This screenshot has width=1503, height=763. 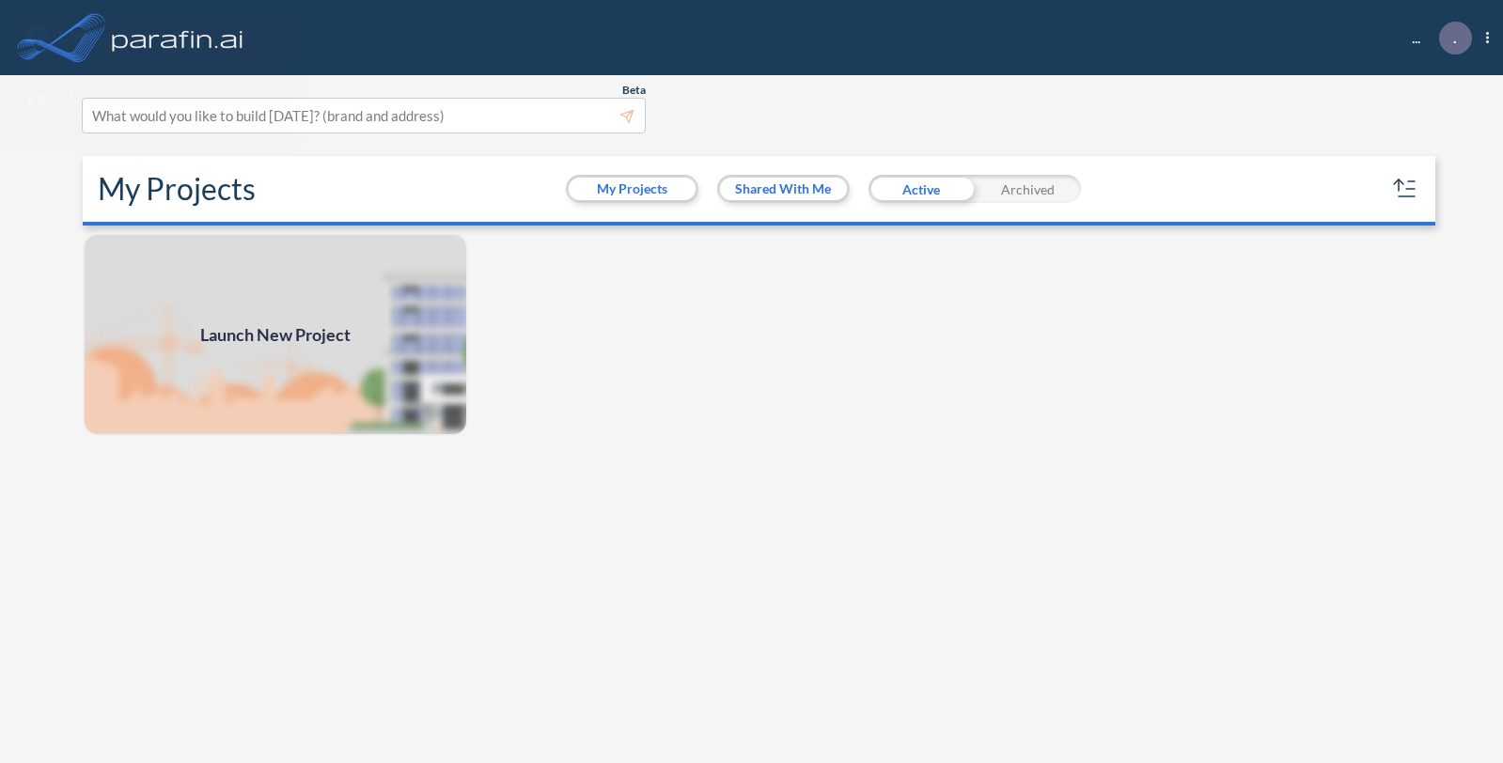 I want to click on button: Shared With Me, so click(x=783, y=189).